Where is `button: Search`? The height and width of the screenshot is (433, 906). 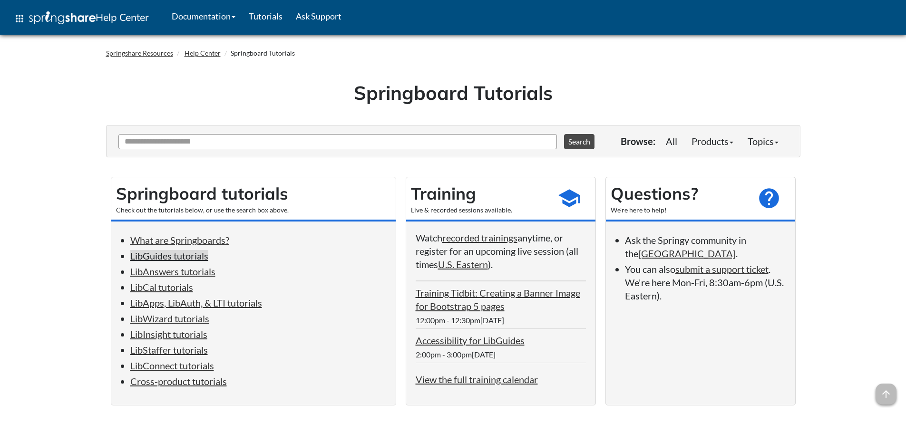
button: Search is located at coordinates (579, 142).